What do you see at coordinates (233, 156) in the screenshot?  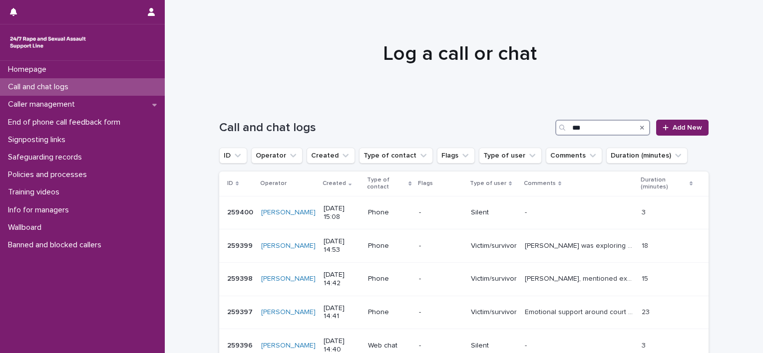 I see `button: ID` at bounding box center [233, 156].